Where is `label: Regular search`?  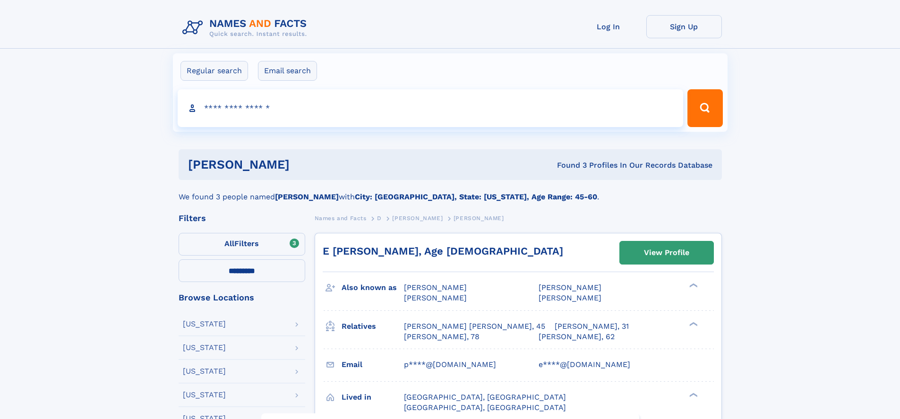
label: Regular search is located at coordinates (214, 71).